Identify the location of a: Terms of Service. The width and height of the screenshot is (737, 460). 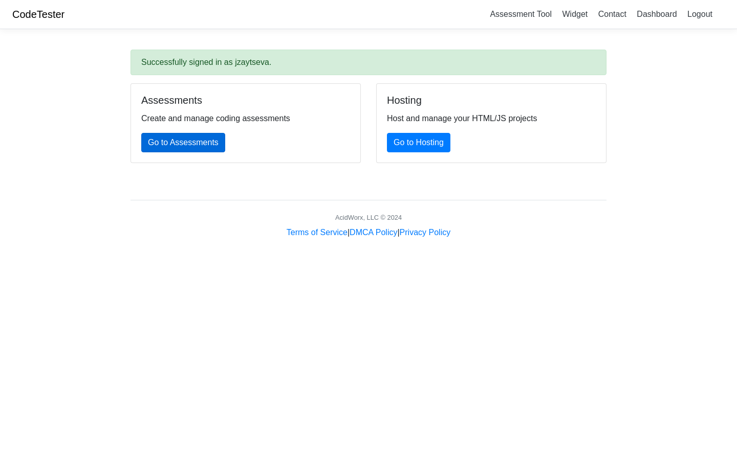
(317, 232).